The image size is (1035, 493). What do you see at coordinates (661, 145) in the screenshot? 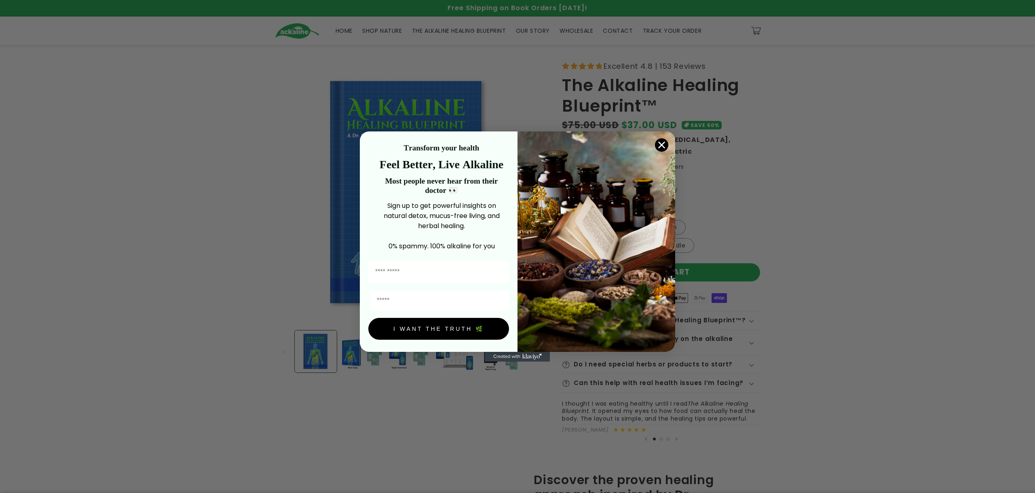
I see `button: Close dialog` at bounding box center [661, 145].